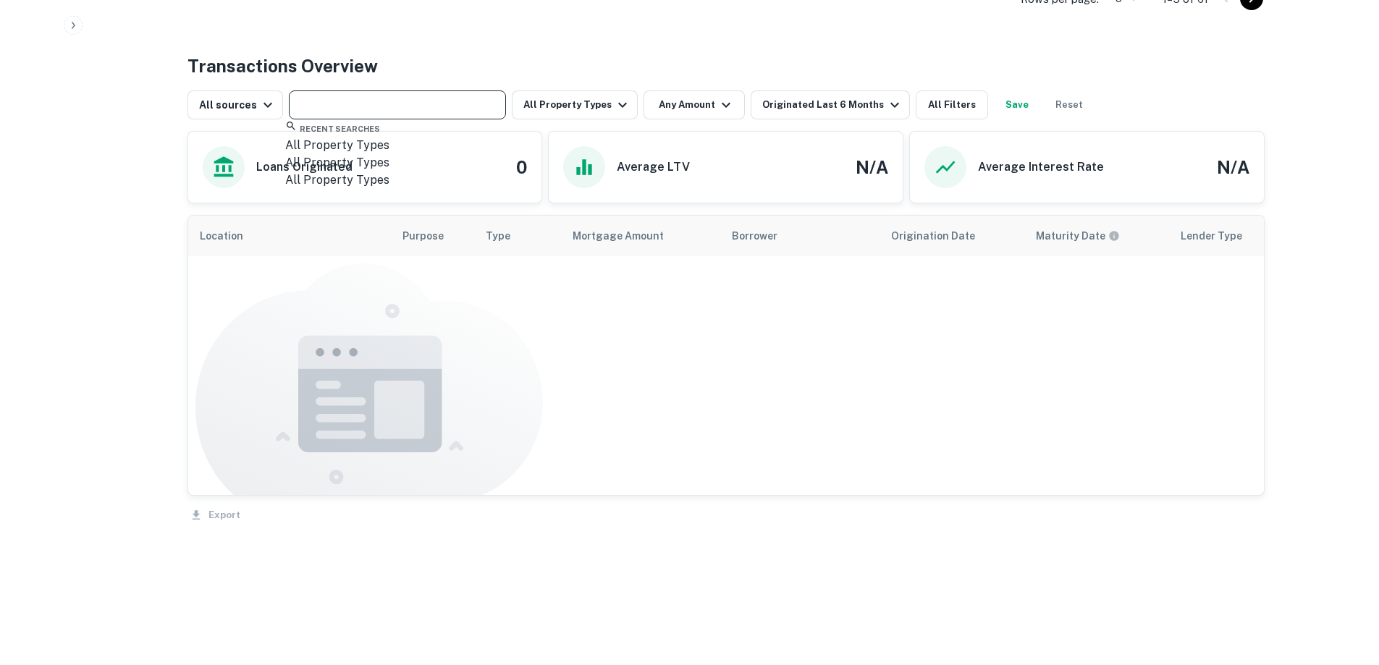 The width and height of the screenshot is (1379, 665). Describe the element at coordinates (832, 105) in the screenshot. I see `div: Originated Last 6 Months` at that location.